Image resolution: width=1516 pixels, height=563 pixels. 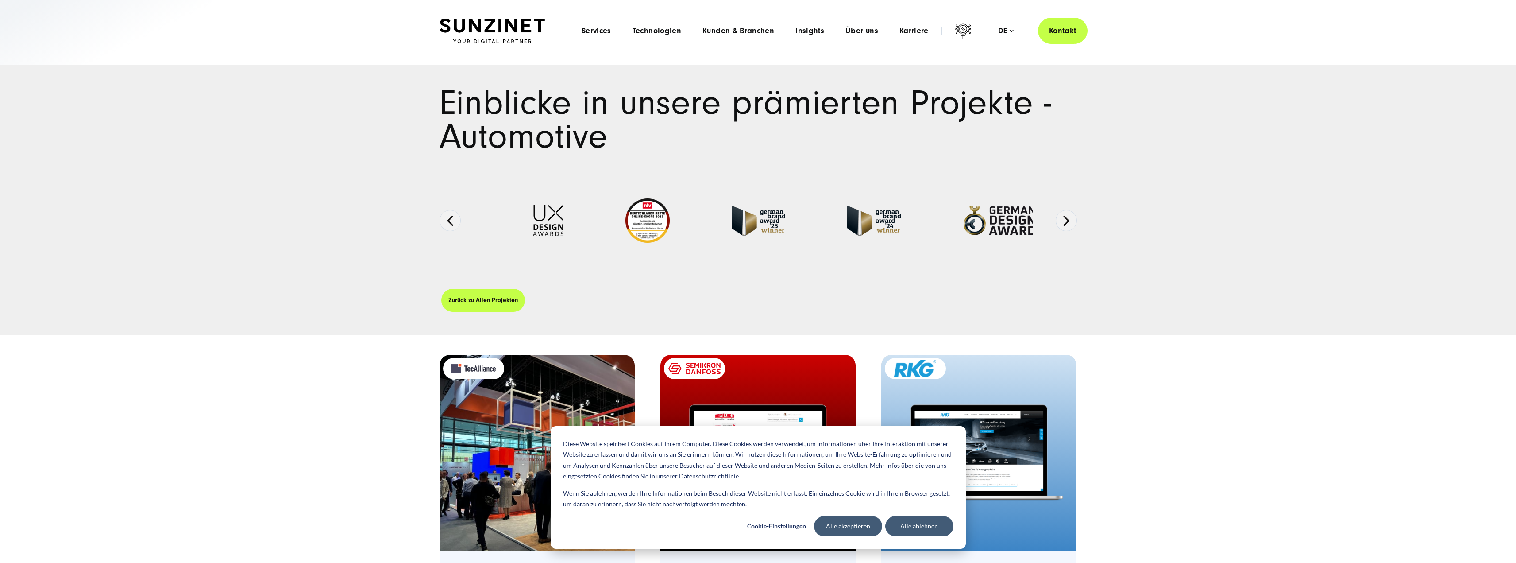 What do you see at coordinates (862, 31) in the screenshot?
I see `span: Über uns` at bounding box center [862, 31].